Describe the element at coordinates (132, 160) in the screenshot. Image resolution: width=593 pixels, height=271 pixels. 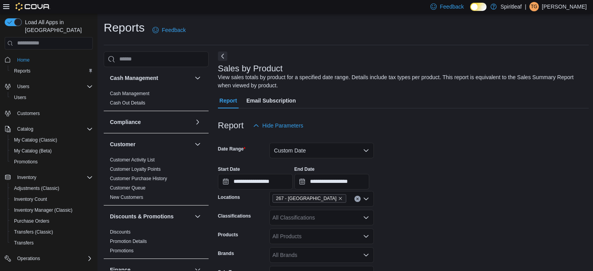
I see `a: Customer Activity List` at that location.